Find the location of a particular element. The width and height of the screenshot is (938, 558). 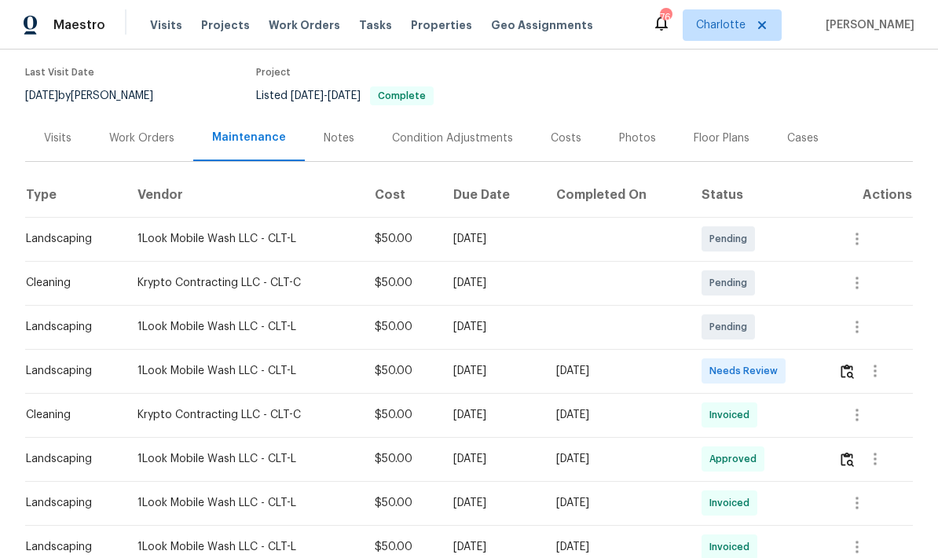

span: Visits is located at coordinates (166, 25).